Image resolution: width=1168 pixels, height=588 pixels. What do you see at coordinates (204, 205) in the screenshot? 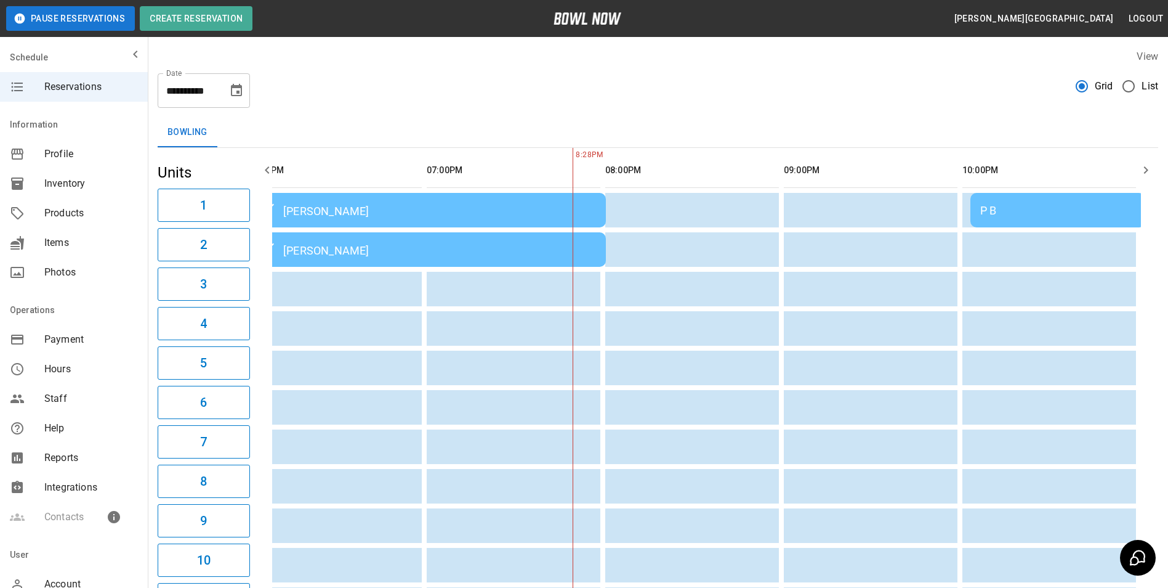
I see `button: 1` at bounding box center [204, 205].